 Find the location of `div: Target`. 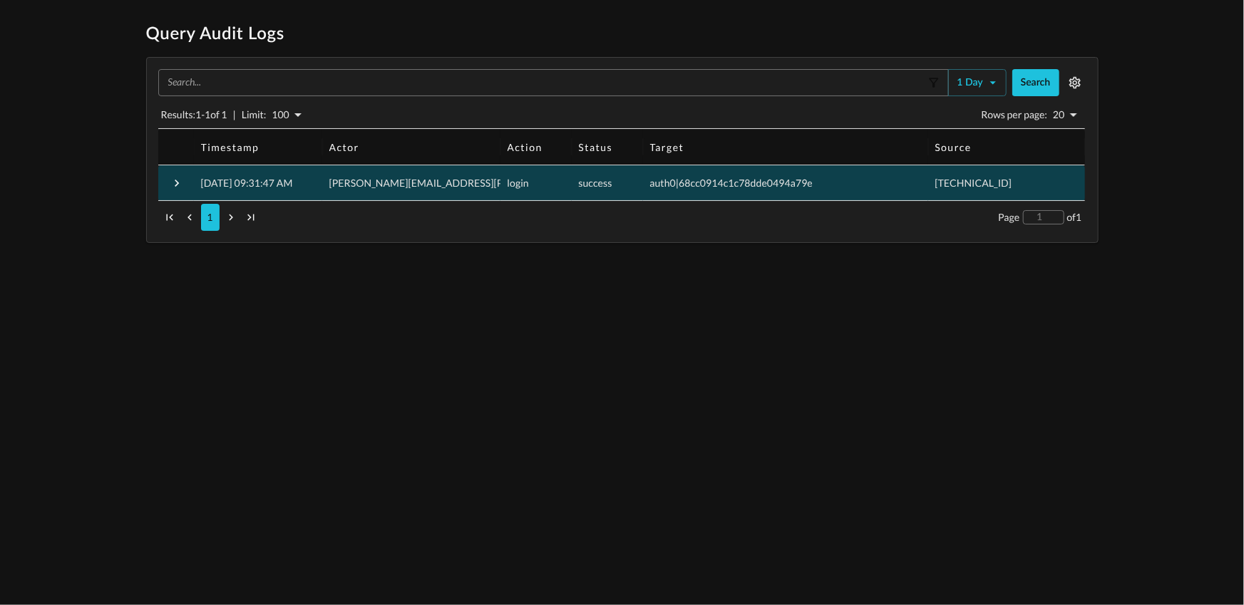

div: Target is located at coordinates (667, 147).